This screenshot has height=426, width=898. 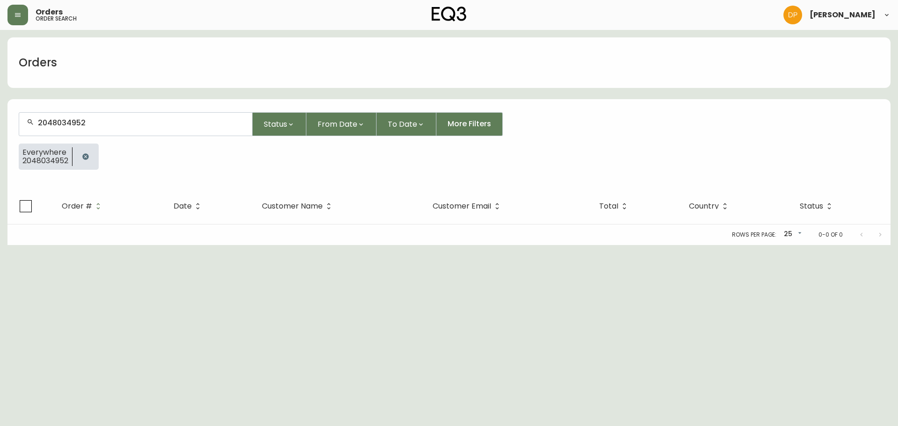 I want to click on h5: order search, so click(x=56, y=19).